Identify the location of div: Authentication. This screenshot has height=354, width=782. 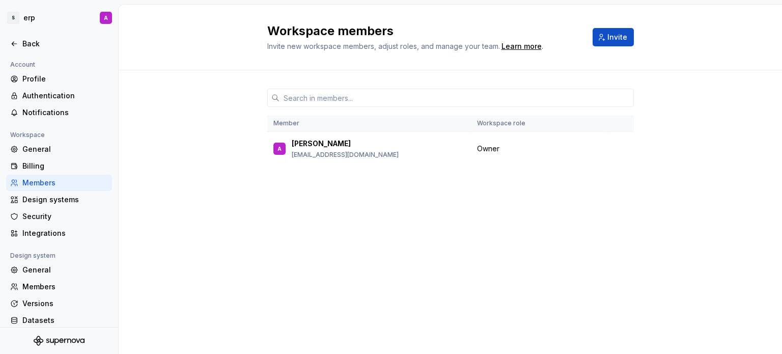
(65, 96).